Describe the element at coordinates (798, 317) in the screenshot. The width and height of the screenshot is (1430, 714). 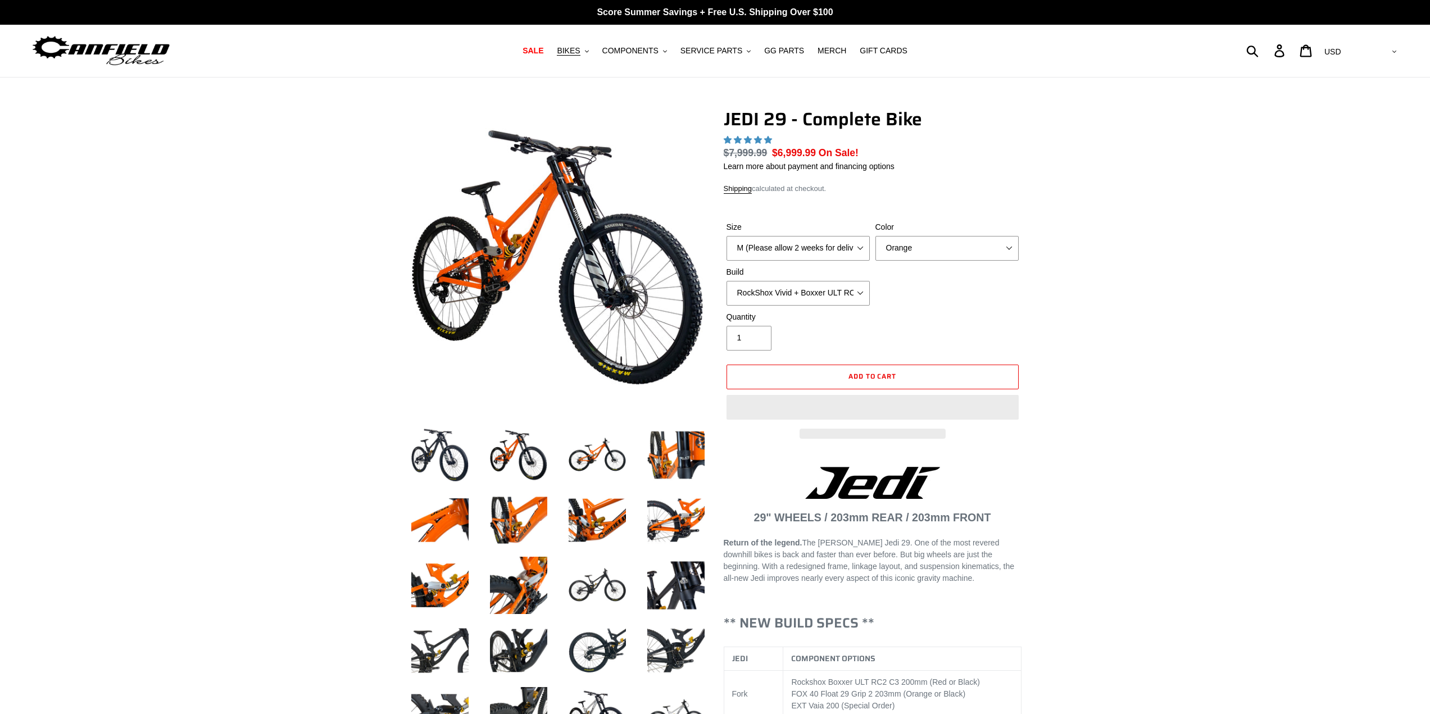
I see `label: Quantity` at that location.